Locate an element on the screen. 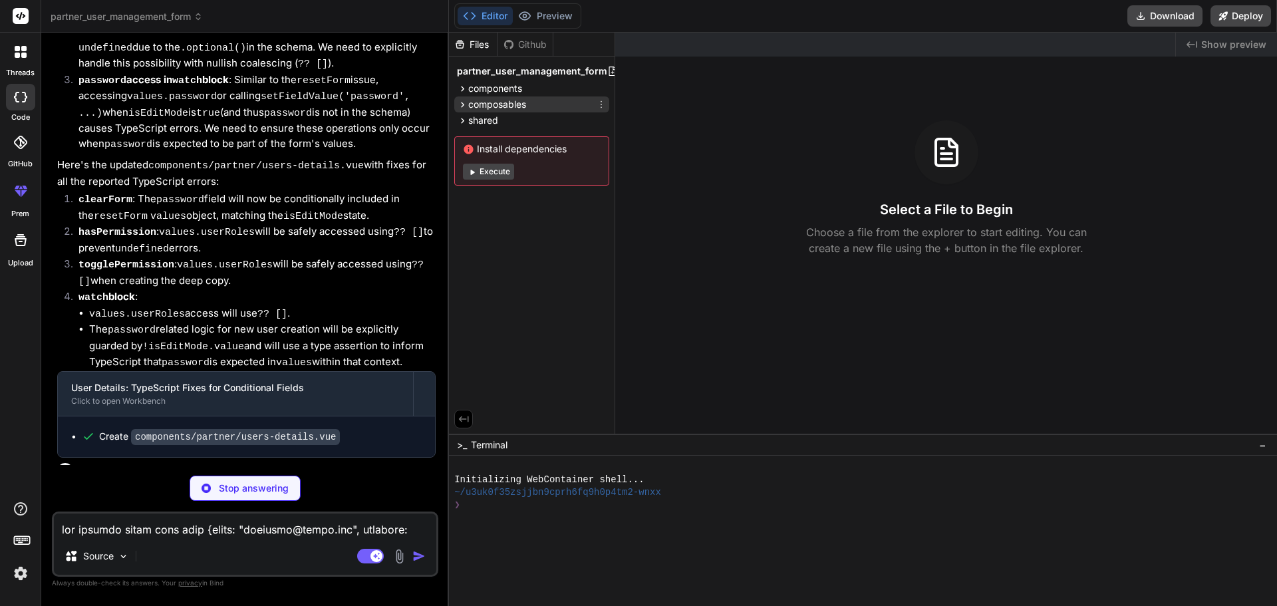 This screenshot has width=1277, height=606. img: settings is located at coordinates (21, 573).